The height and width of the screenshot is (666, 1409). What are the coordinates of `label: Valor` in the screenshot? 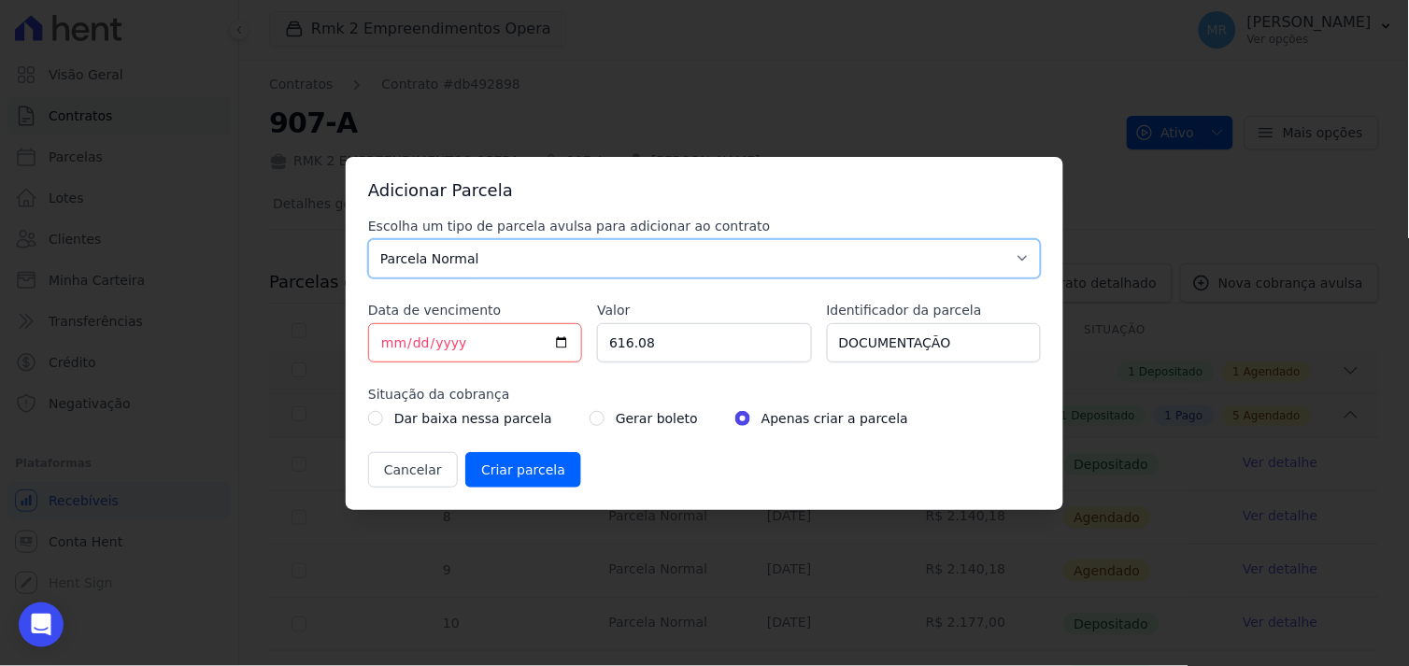 It's located at (704, 310).